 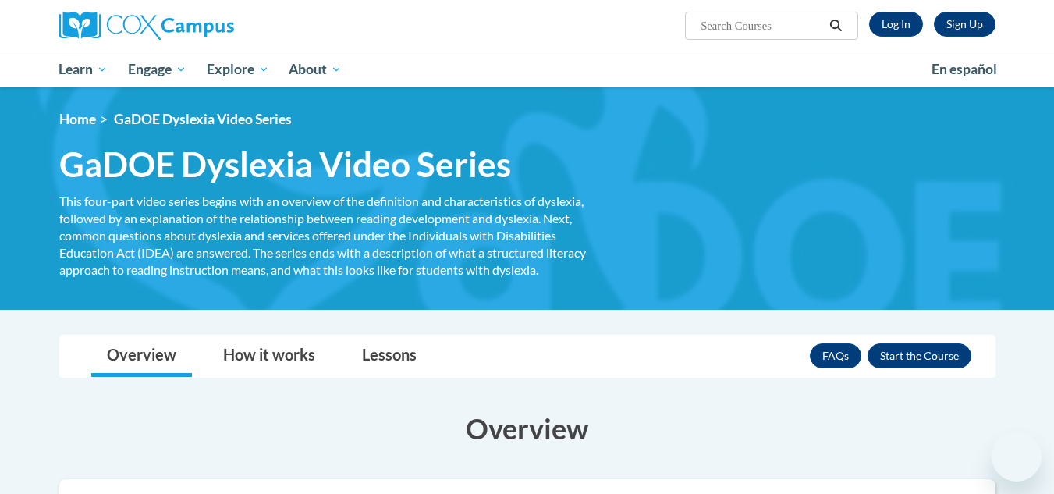 What do you see at coordinates (965, 69) in the screenshot?
I see `span: En español` at bounding box center [965, 69].